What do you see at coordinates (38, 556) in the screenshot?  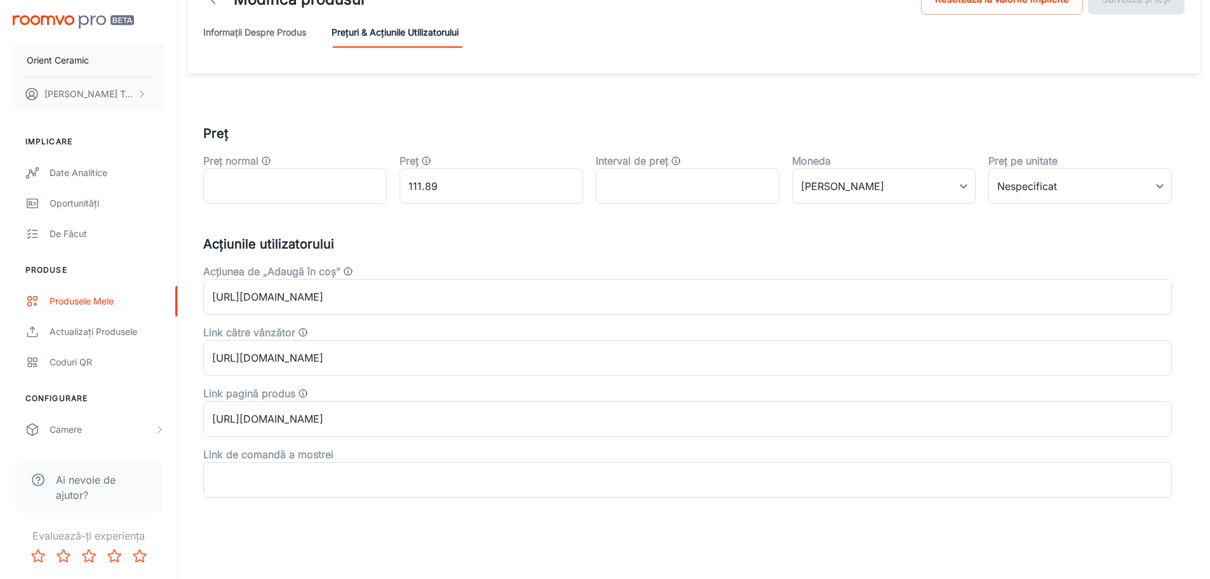 I see `button: Rate 1 star` at bounding box center [38, 556].